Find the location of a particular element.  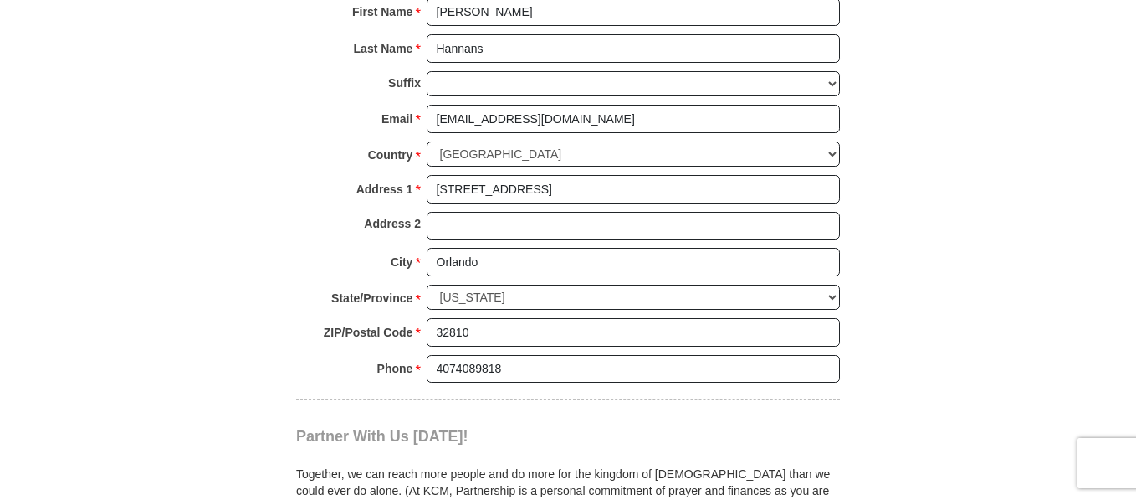

strong: Country is located at coordinates (391, 155).